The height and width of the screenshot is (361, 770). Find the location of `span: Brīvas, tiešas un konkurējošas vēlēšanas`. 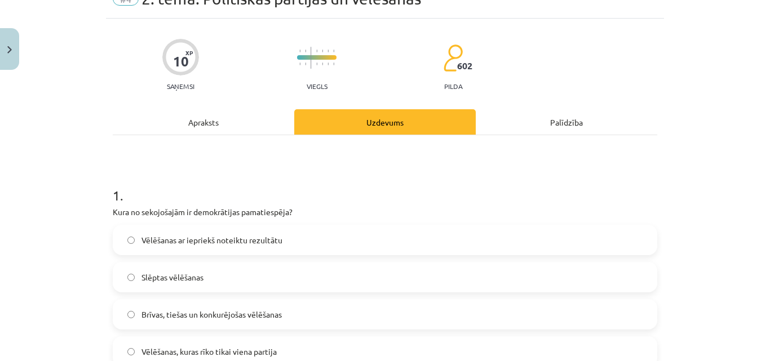

span: Brīvas, tiešas un konkurējošas vēlēšanas is located at coordinates (211, 315).